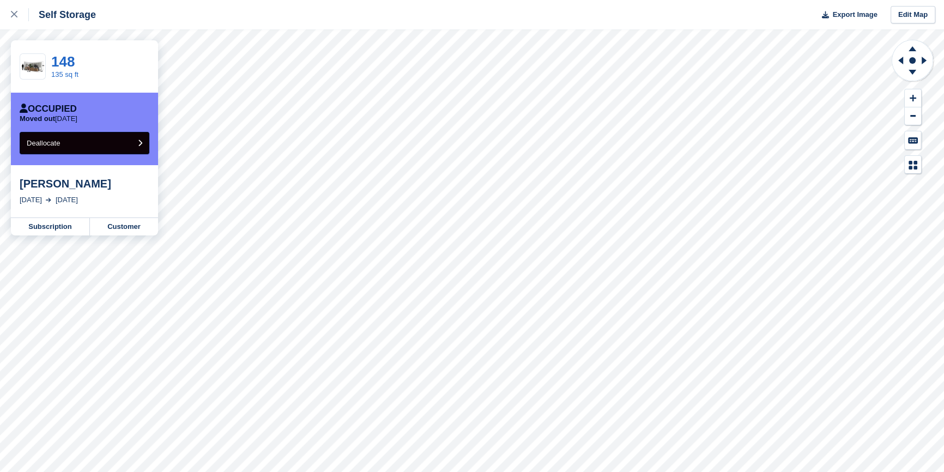 This screenshot has width=944, height=472. Describe the element at coordinates (48, 109) in the screenshot. I see `div: Occupied` at that location.